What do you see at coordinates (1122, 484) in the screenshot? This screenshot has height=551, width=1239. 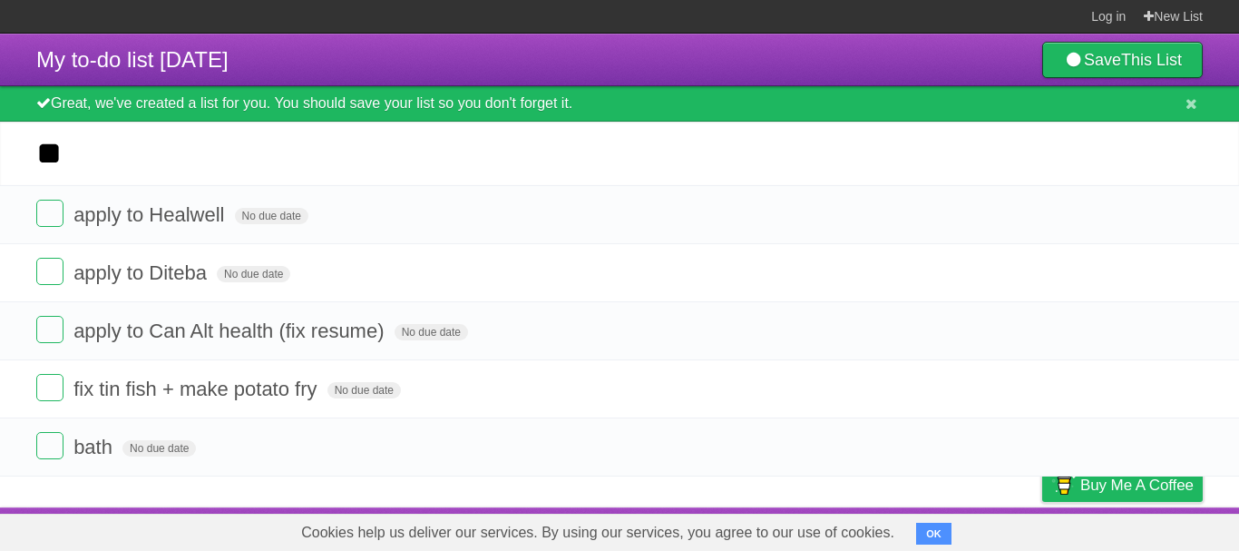 I see `a: Buy me a coffee` at bounding box center [1122, 484].